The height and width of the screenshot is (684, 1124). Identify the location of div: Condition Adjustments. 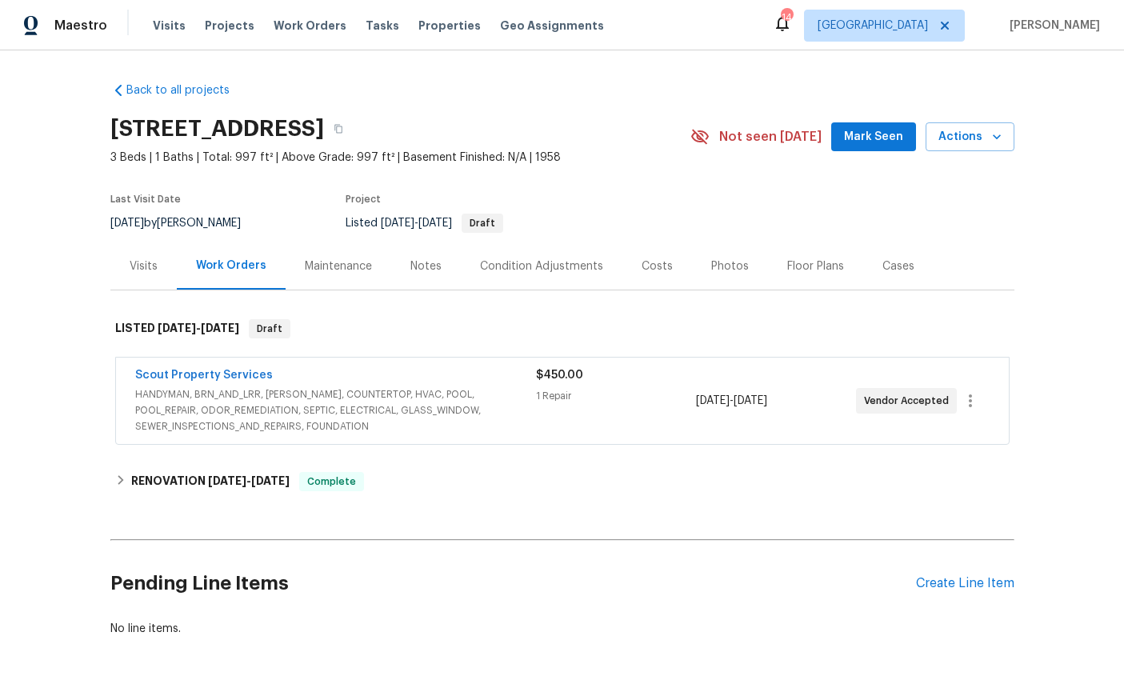
(542, 266).